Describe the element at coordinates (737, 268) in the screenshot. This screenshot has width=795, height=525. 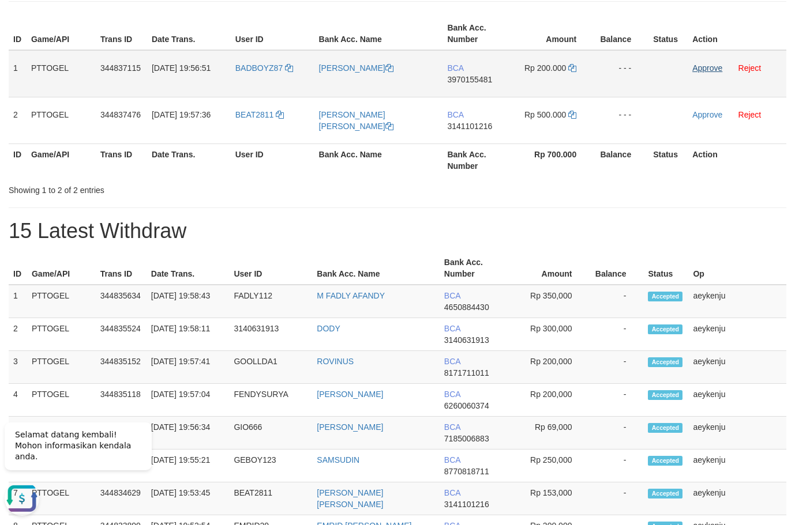
I see `th: Op` at that location.